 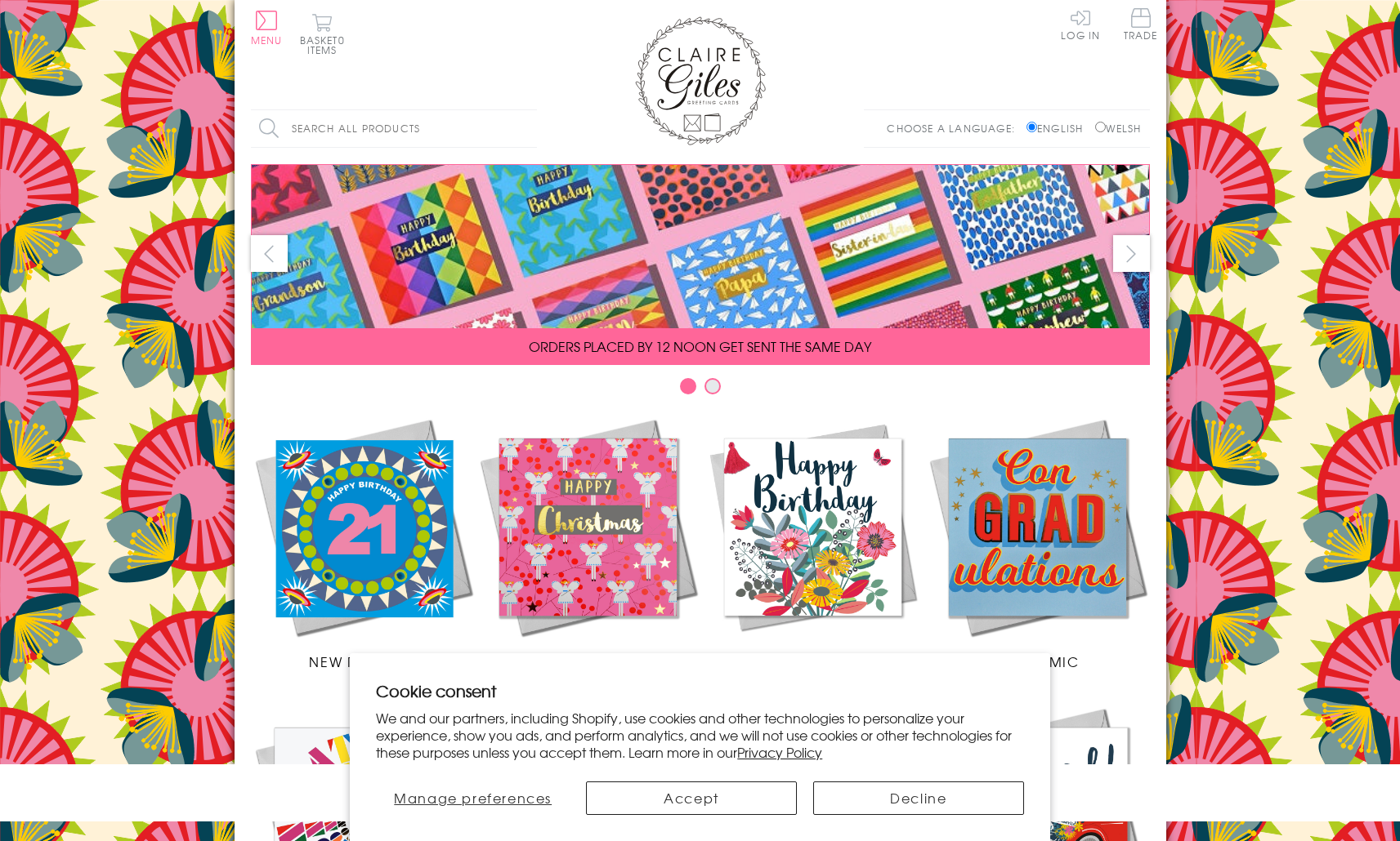 What do you see at coordinates (1031, 127) in the screenshot?
I see `input: English` at bounding box center [1031, 127].